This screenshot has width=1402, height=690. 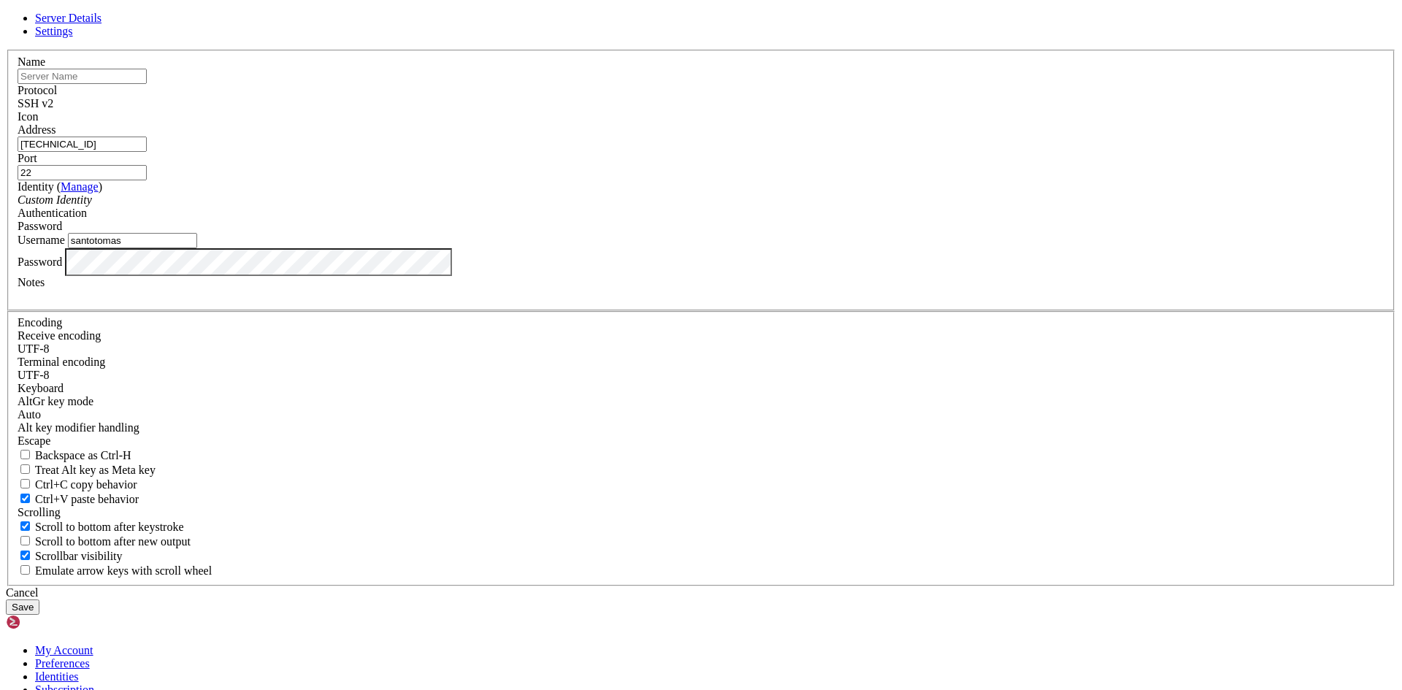 What do you see at coordinates (37, 129) in the screenshot?
I see `label: Address` at bounding box center [37, 129].